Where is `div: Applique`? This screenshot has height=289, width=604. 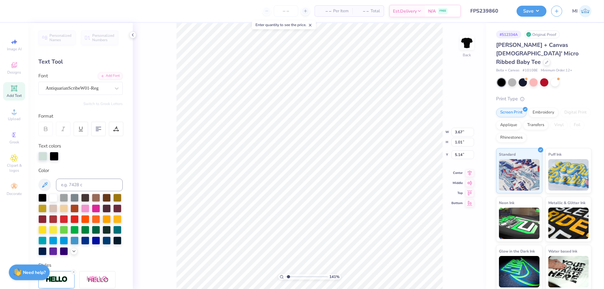 div: Applique is located at coordinates (508, 125).